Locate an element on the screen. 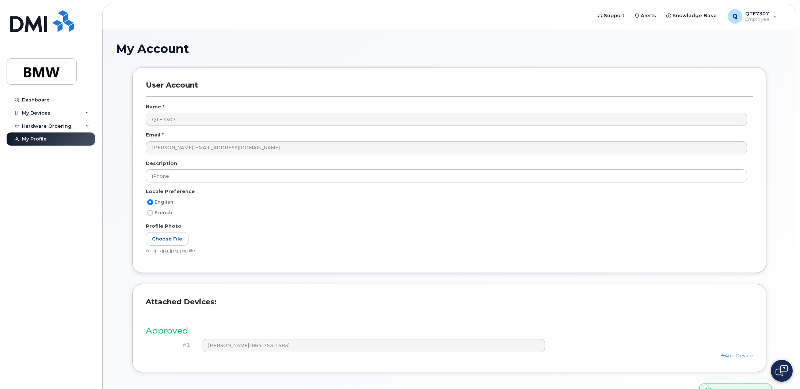 This screenshot has height=389, width=800. img: Open chat is located at coordinates (781, 371).